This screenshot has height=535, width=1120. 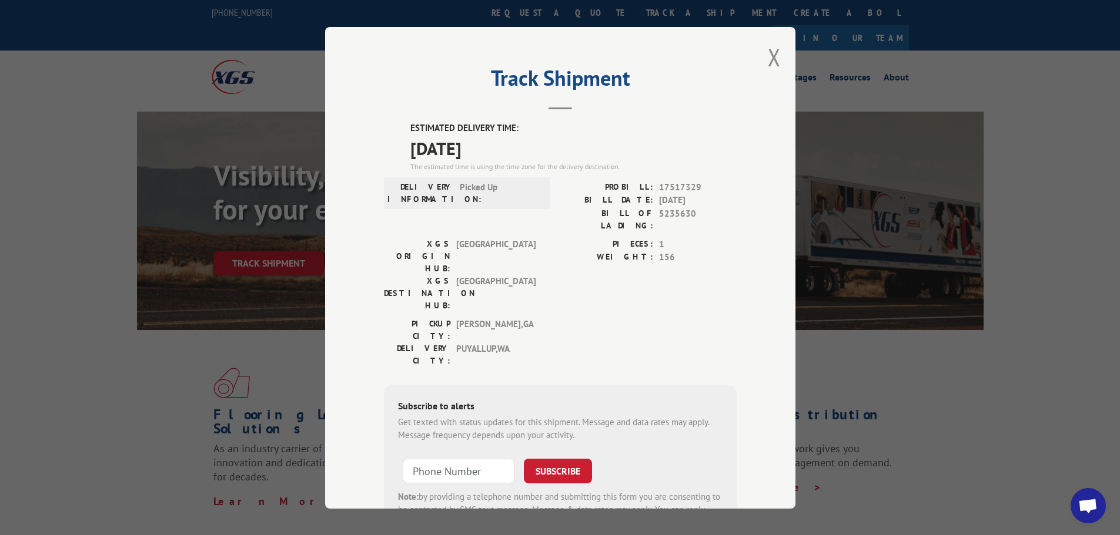 I want to click on label: PIECES:, so click(x=607, y=244).